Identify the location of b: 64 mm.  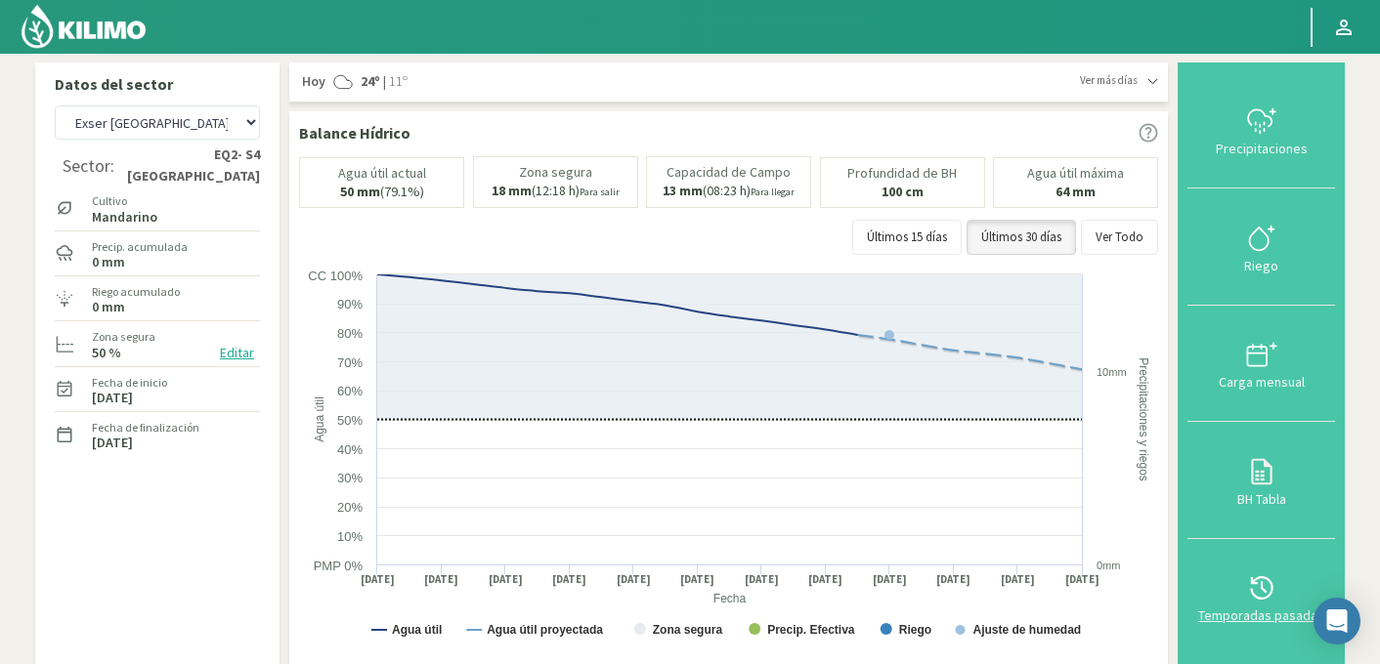
(1075, 192).